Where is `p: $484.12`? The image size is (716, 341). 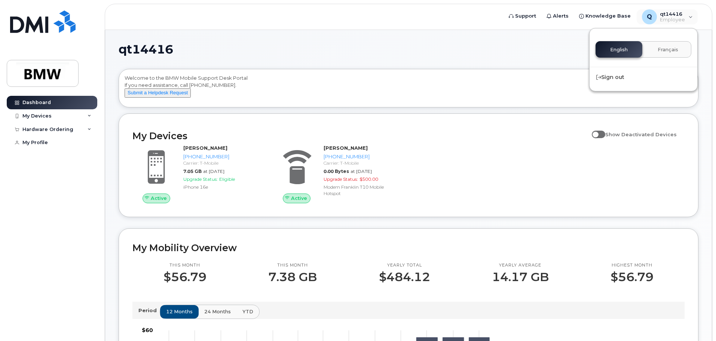 p: $484.12 is located at coordinates (404, 277).